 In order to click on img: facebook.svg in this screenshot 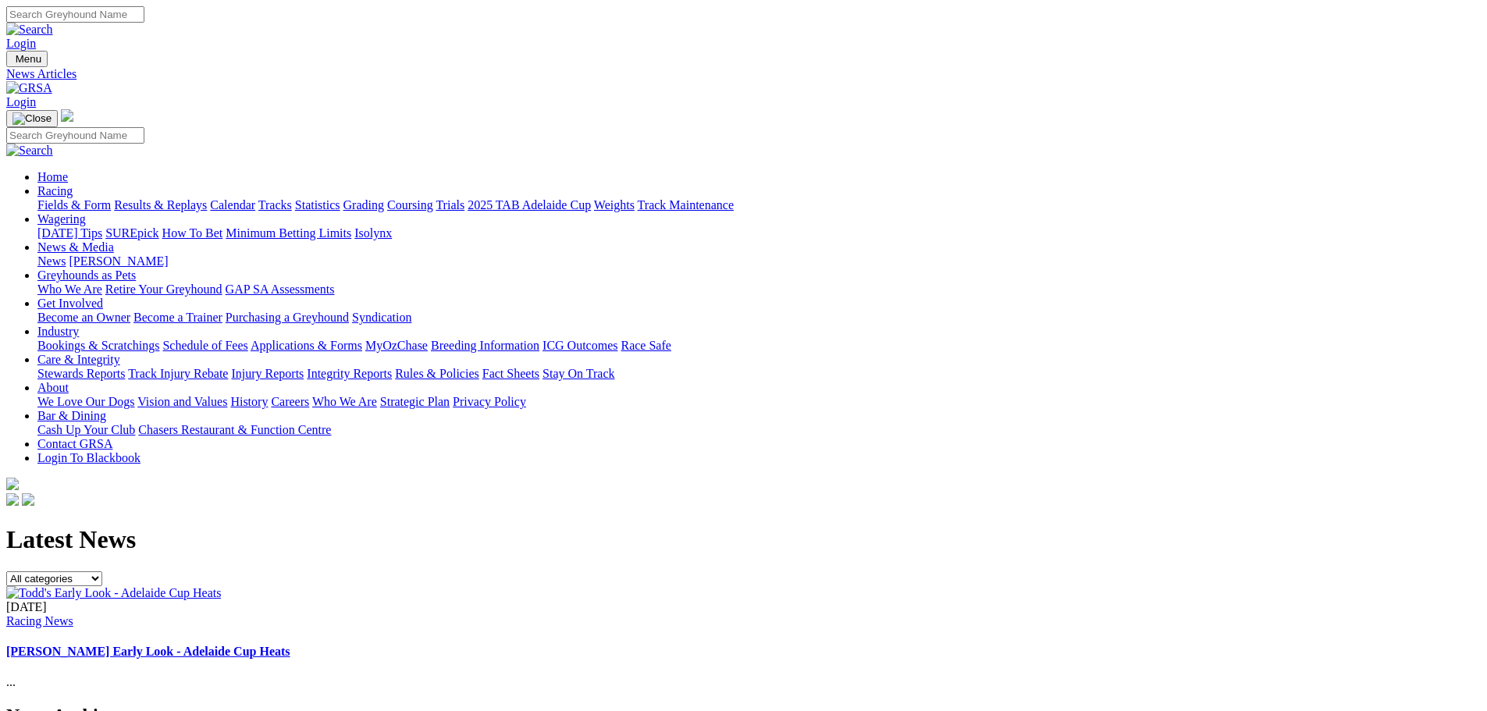, I will do `click(12, 500)`.